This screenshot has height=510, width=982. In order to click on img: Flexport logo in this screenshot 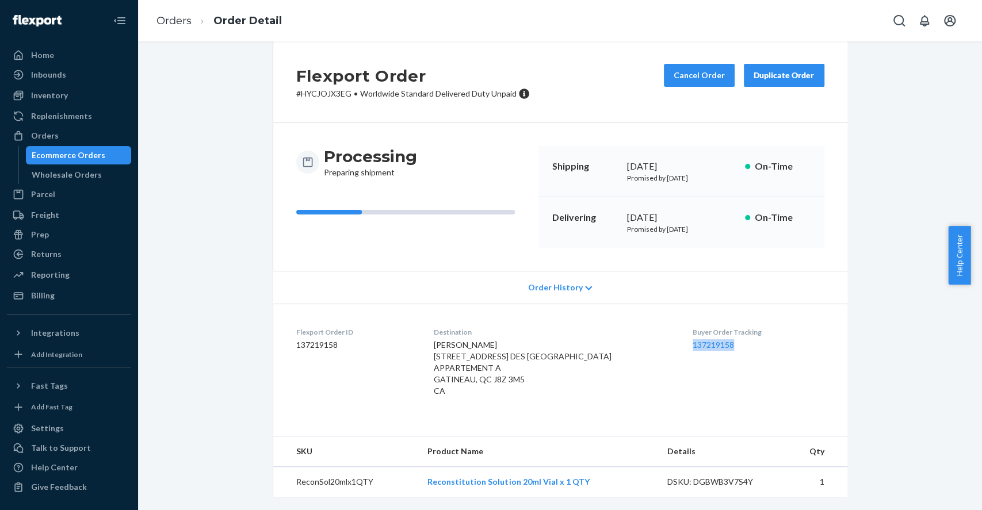, I will do `click(37, 21)`.